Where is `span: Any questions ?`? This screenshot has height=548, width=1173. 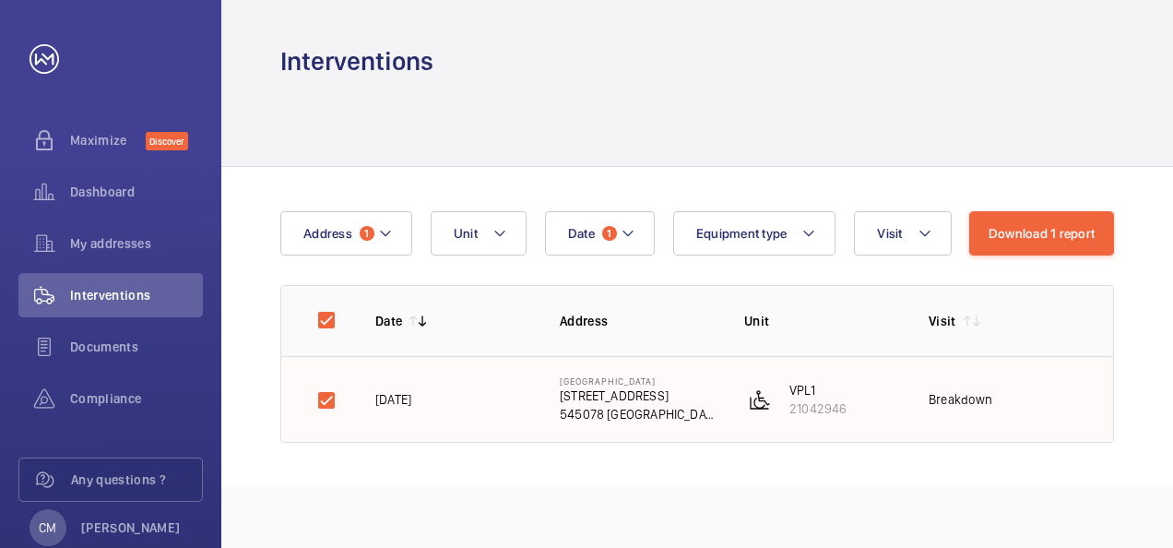 span: Any questions ? is located at coordinates (137, 480).